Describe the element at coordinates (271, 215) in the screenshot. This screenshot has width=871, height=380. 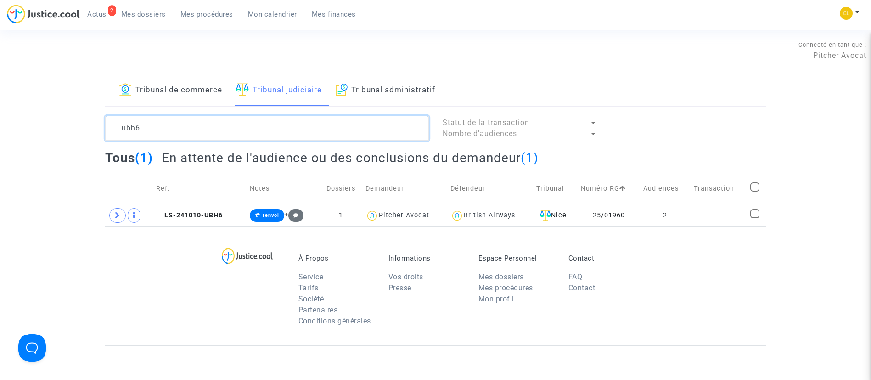
I see `span: renvoi` at that location.